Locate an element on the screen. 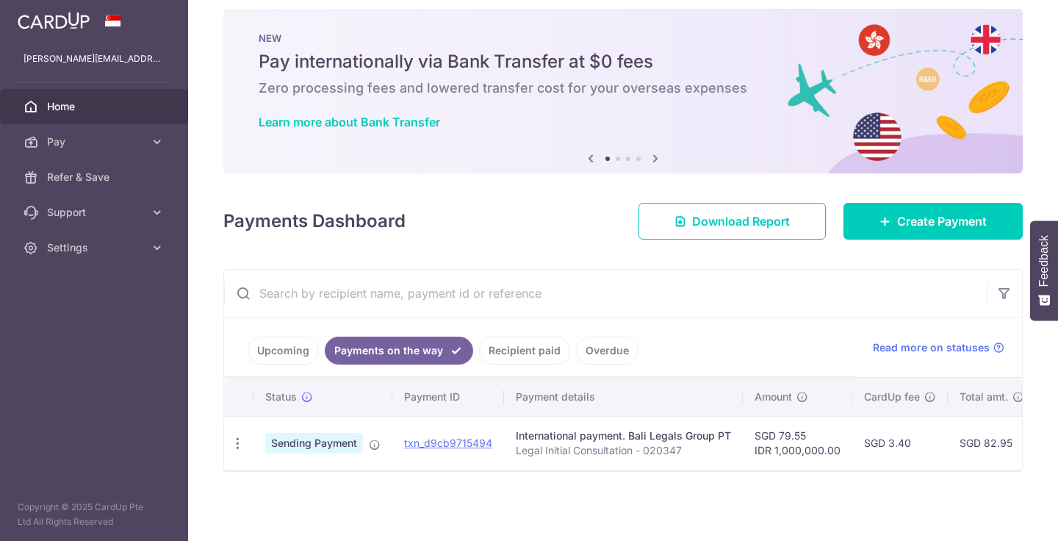 The height and width of the screenshot is (541, 1058). span: Settings is located at coordinates (96, 248).